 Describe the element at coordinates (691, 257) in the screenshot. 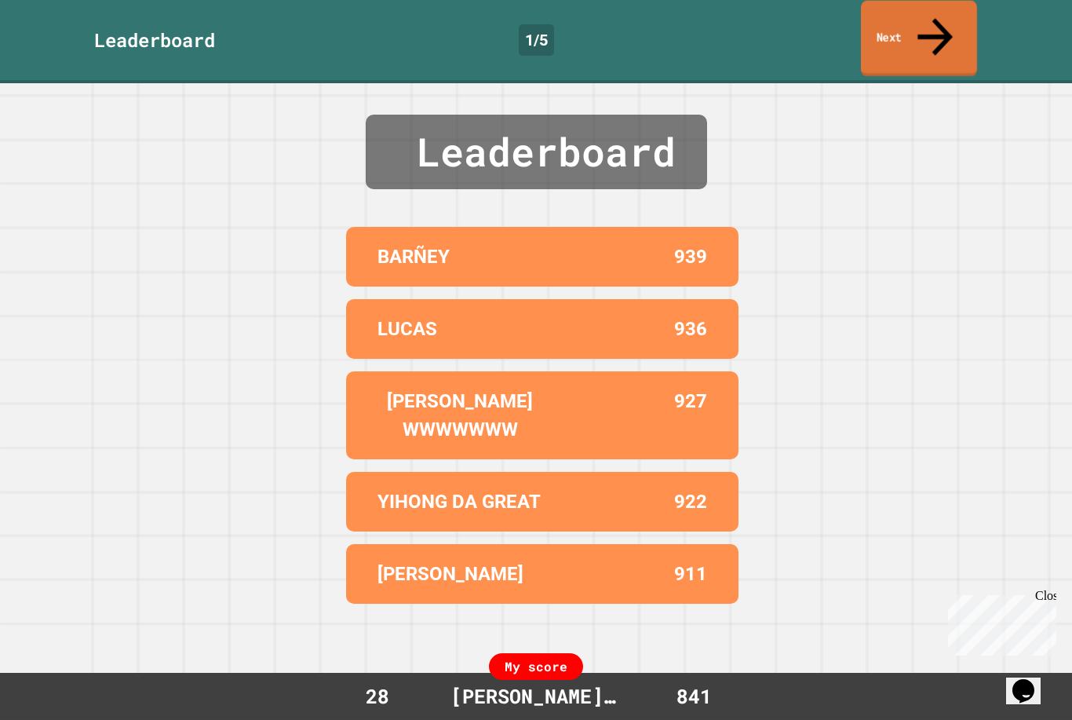

I see `p: 939` at that location.